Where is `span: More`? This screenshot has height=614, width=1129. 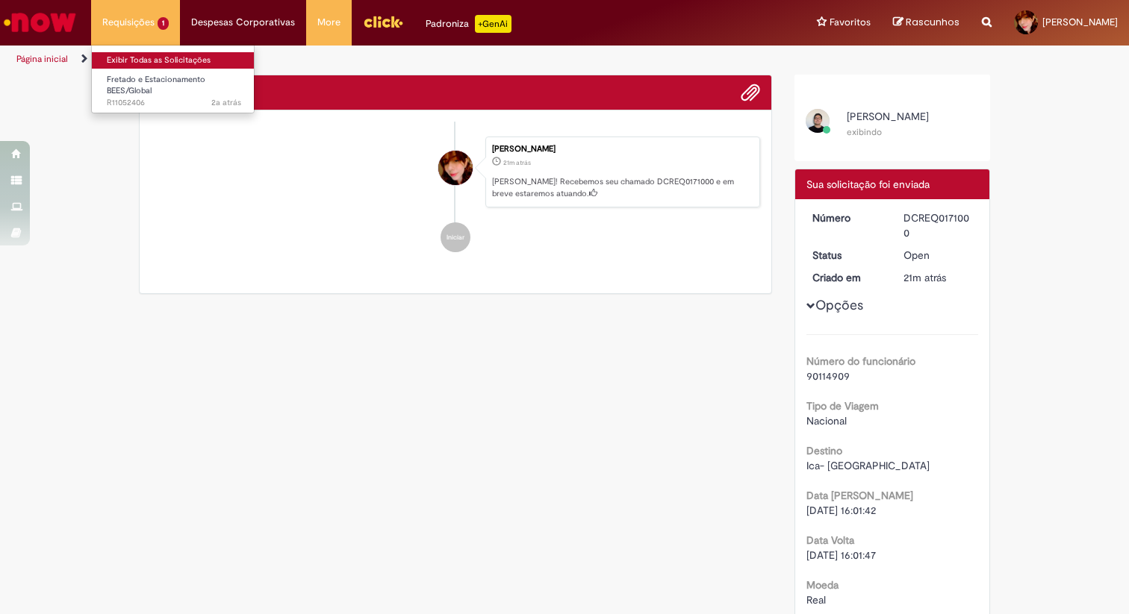
span: More is located at coordinates (328, 22).